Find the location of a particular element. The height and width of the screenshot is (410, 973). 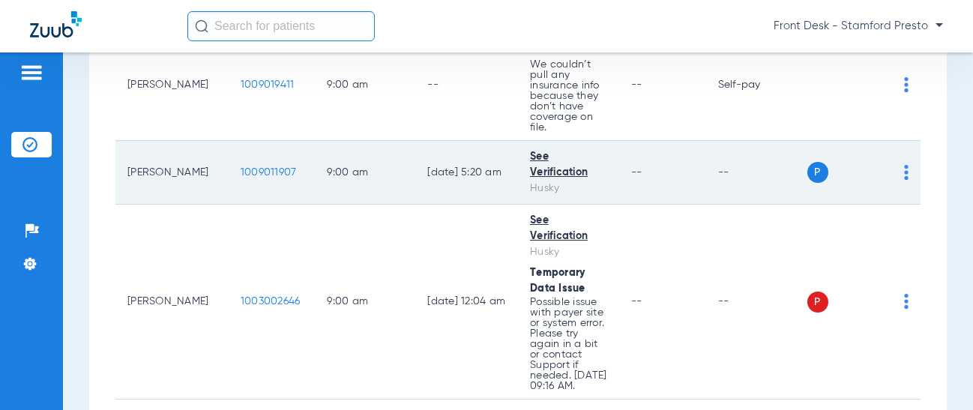

p: Possible issue with payer site or system error. Please try again in a bit or contact Support if n... is located at coordinates (568, 344).